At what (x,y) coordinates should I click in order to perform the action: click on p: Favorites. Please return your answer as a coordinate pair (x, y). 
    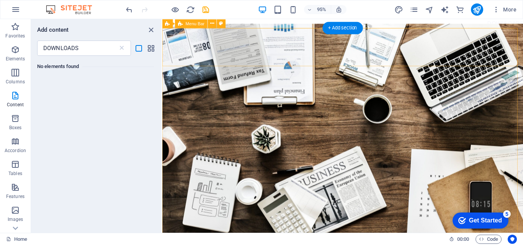
    Looking at the image, I should click on (15, 36).